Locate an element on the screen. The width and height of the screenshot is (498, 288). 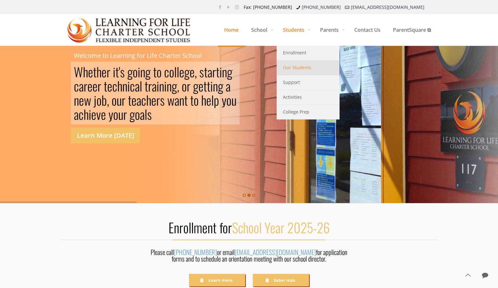
span: Activities is located at coordinates (293, 97).